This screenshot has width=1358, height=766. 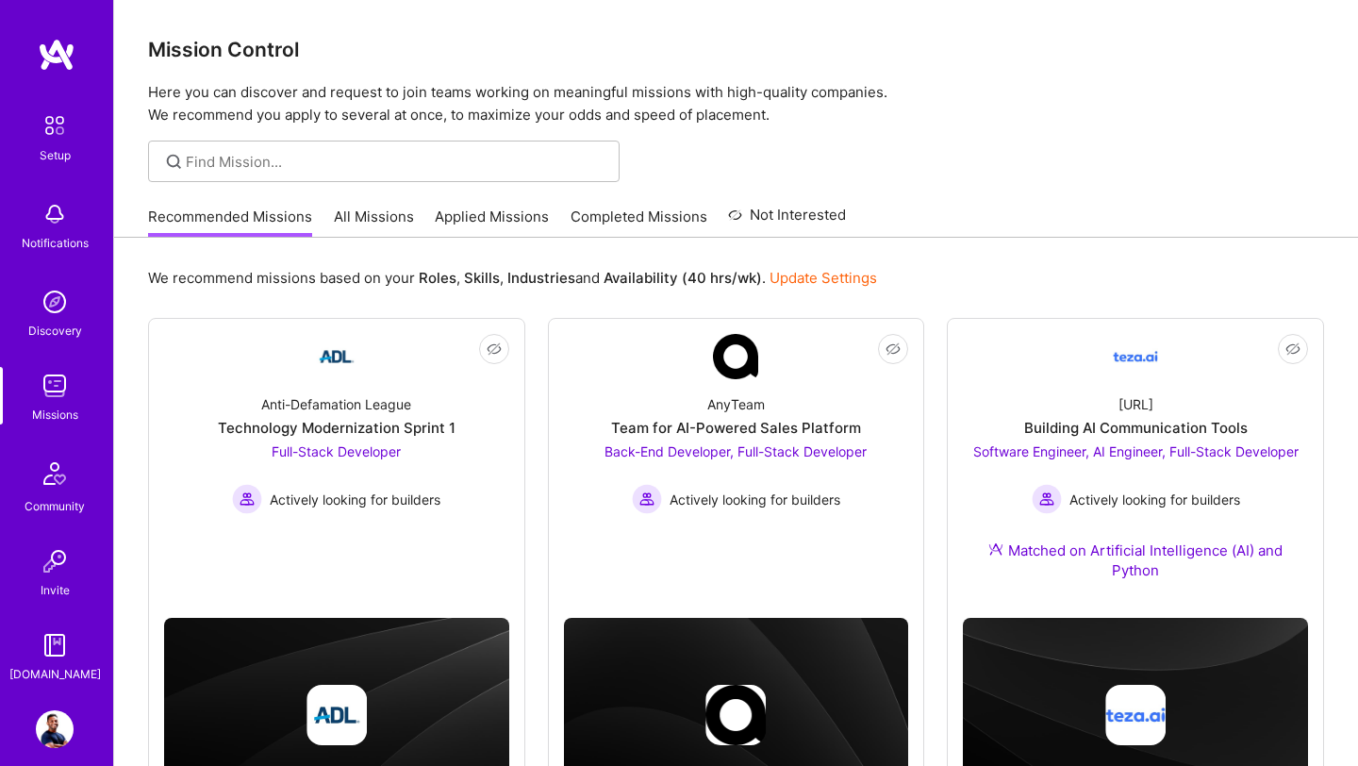 What do you see at coordinates (55, 386) in the screenshot?
I see `img: teamwork` at bounding box center [55, 386].